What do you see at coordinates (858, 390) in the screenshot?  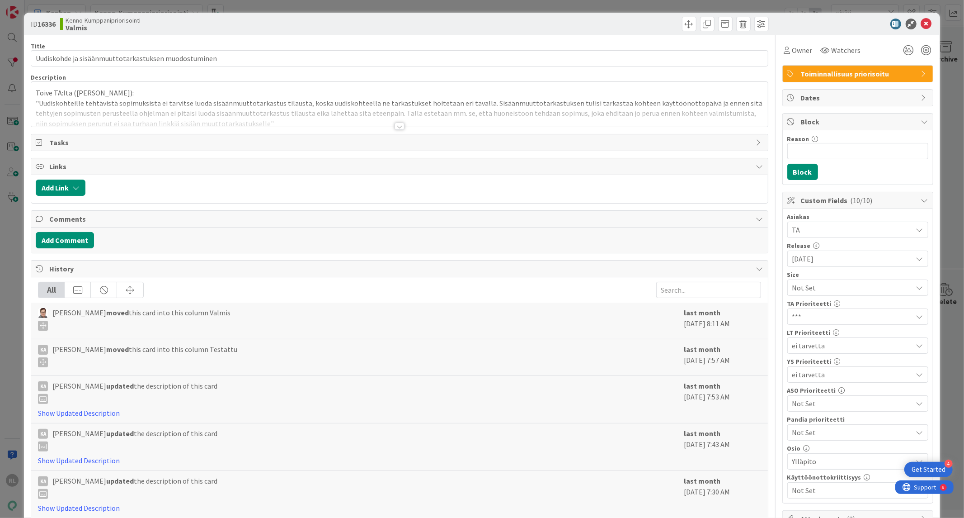 I see `div: ASO Prioriteetti` at bounding box center [858, 390].